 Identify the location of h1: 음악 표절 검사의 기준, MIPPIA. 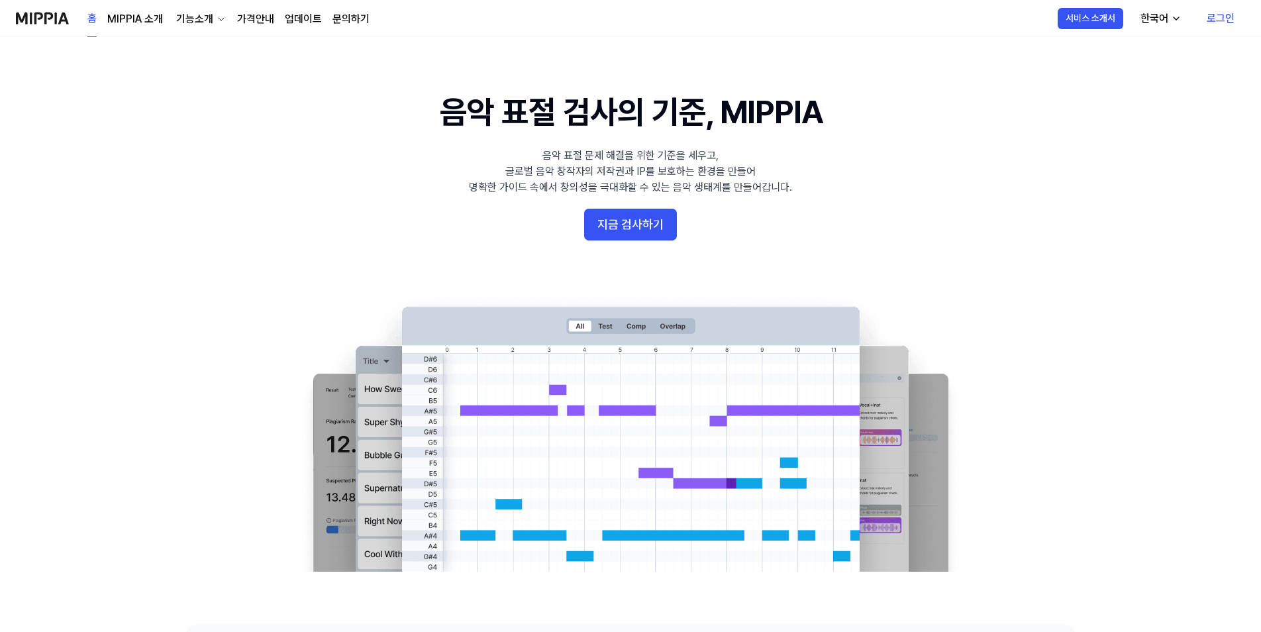
(630, 112).